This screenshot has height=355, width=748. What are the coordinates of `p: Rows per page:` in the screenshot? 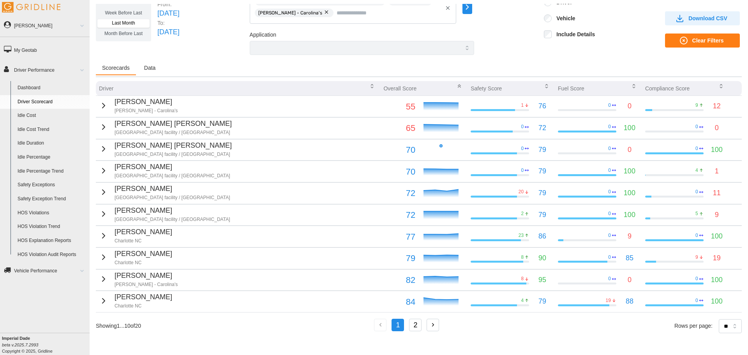 It's located at (693, 326).